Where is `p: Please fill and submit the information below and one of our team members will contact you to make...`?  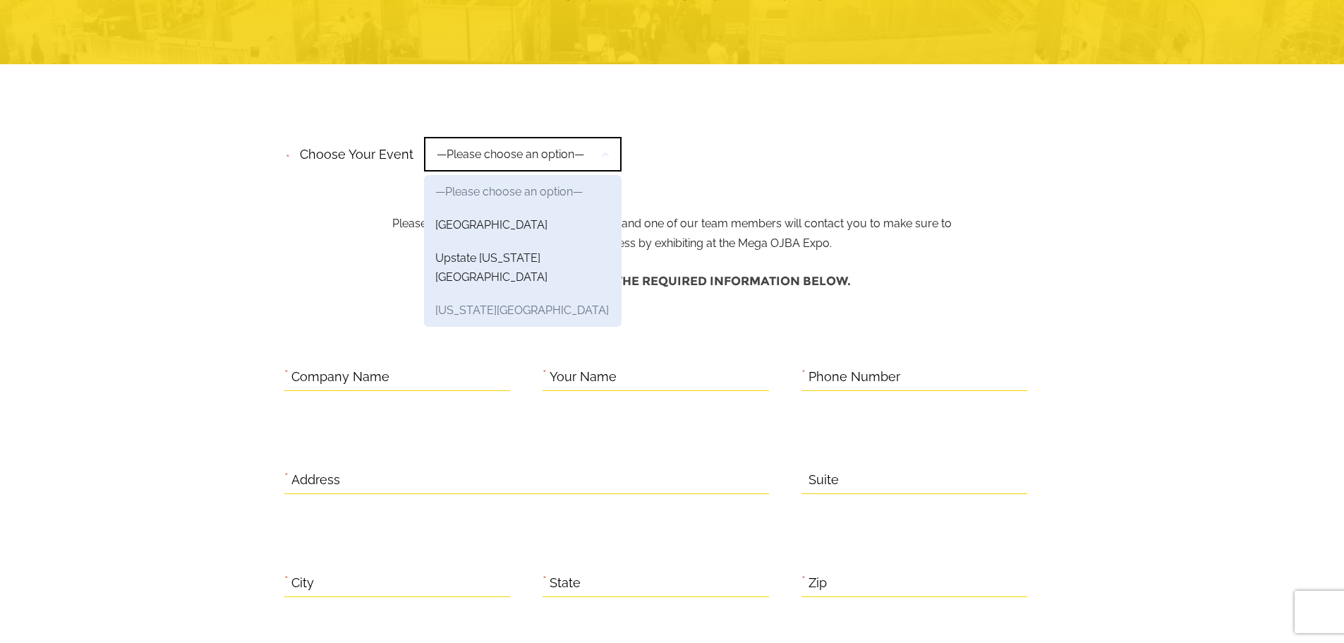
p: Please fill and submit the information below and one of our team members will contact you to make... is located at coordinates (672, 198).